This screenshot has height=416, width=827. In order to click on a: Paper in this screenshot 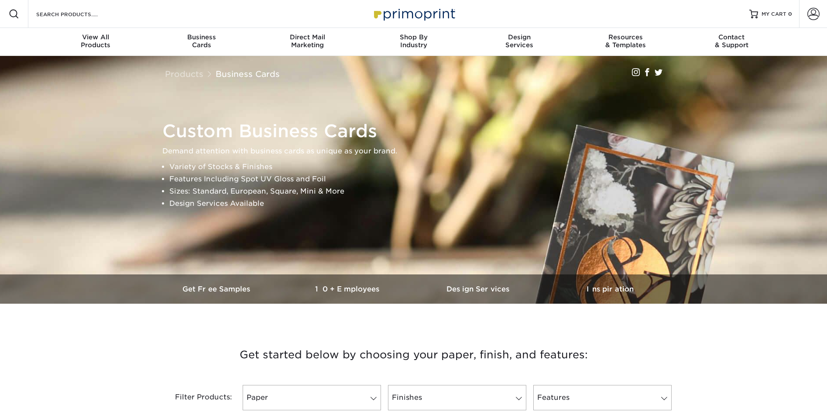, I will do `click(312, 397)`.